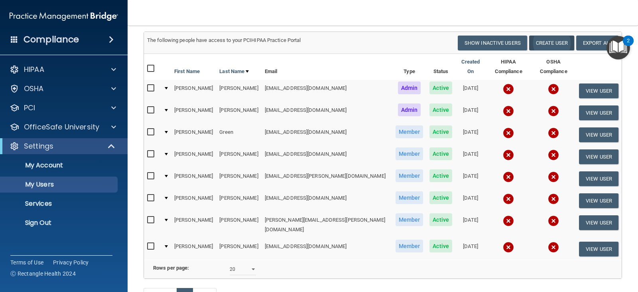  Describe the element at coordinates (239, 134) in the screenshot. I see `td: Green` at that location.